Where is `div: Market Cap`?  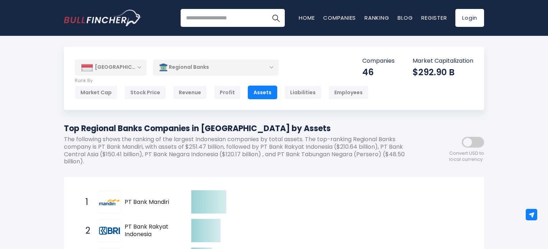 div: Market Cap is located at coordinates (96, 93).